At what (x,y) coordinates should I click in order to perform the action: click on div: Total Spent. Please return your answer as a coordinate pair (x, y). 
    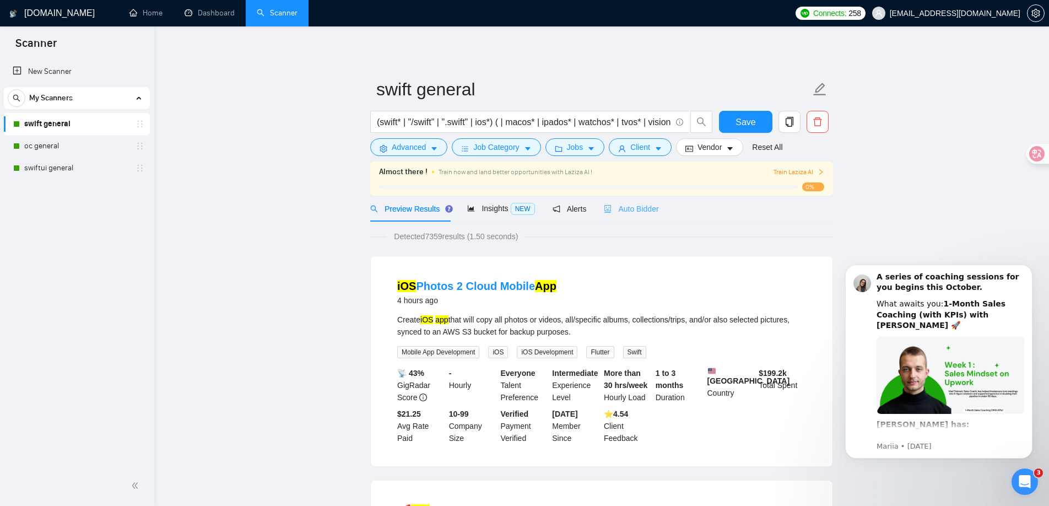
    Looking at the image, I should click on (782, 385).